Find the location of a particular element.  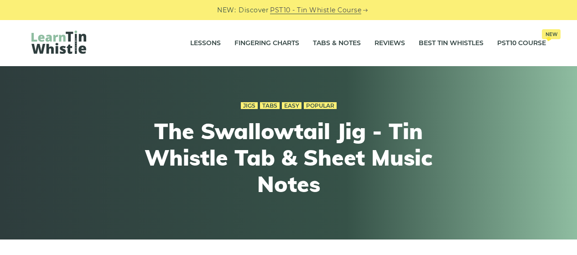

a: PST10 CourseNew is located at coordinates (522, 43).